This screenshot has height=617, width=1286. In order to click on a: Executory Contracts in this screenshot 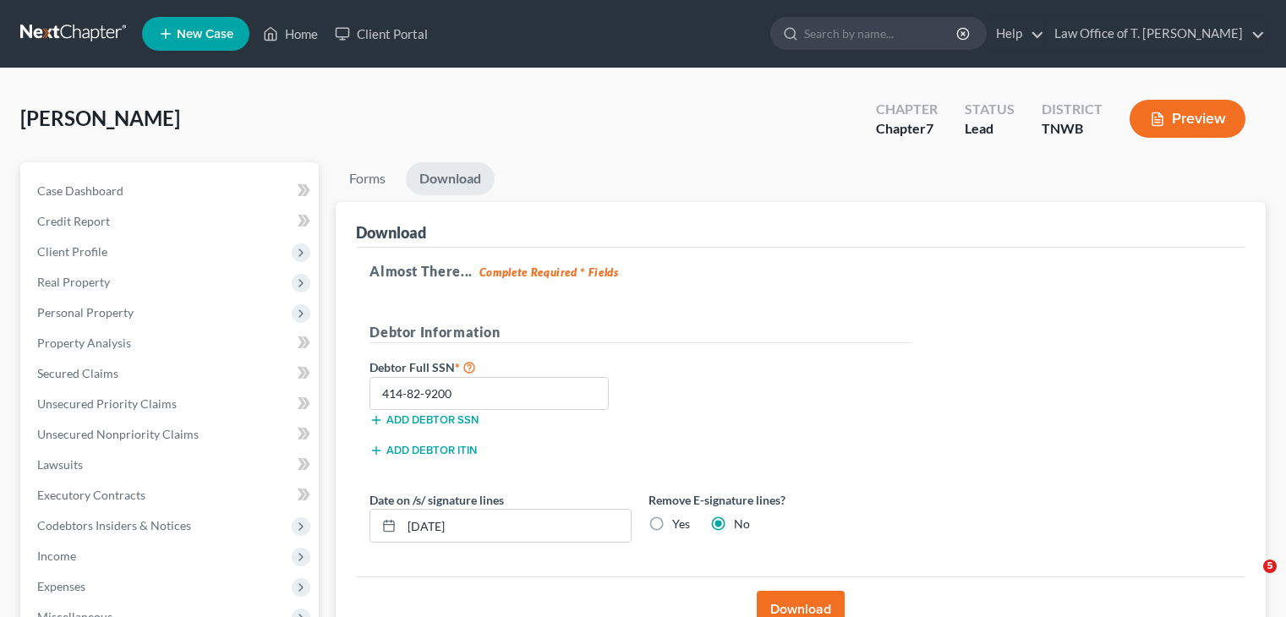, I will do `click(171, 495)`.